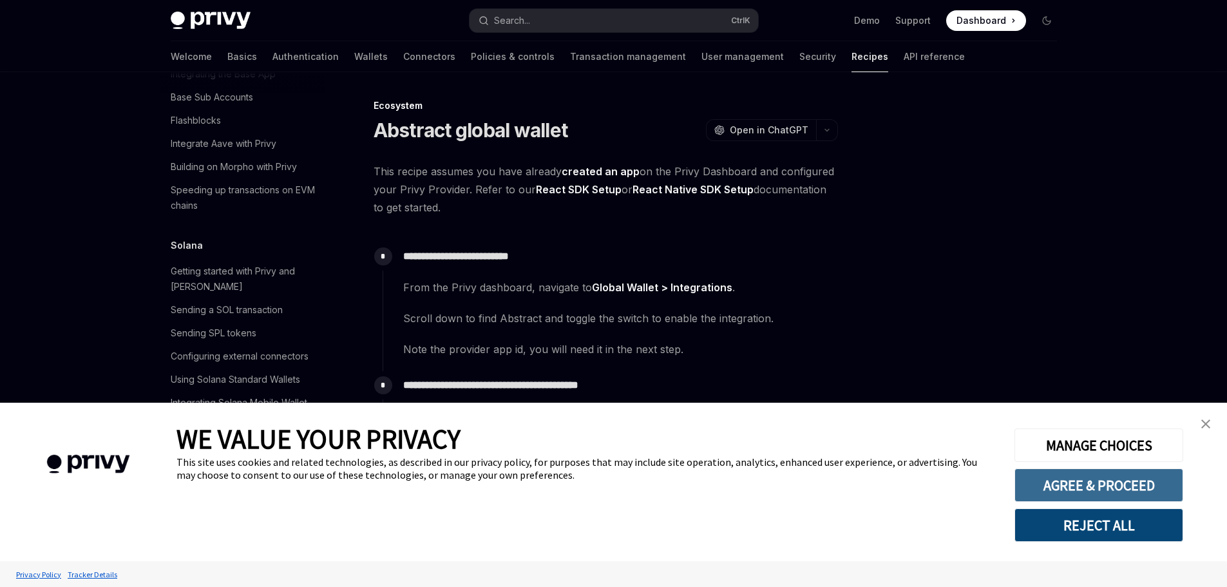  Describe the element at coordinates (243, 144) in the screenshot. I see `a: Integrate Aave with Privy` at that location.